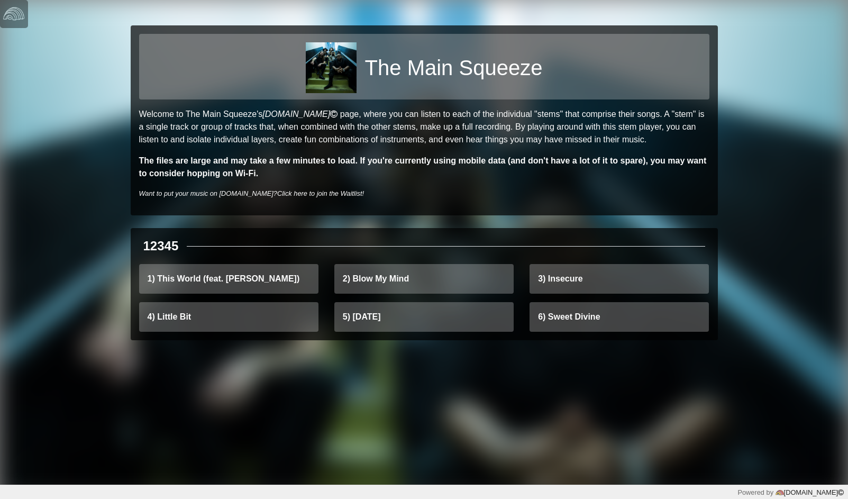 This screenshot has width=848, height=499. Describe the element at coordinates (790, 492) in the screenshot. I see `div: Powered by` at that location.